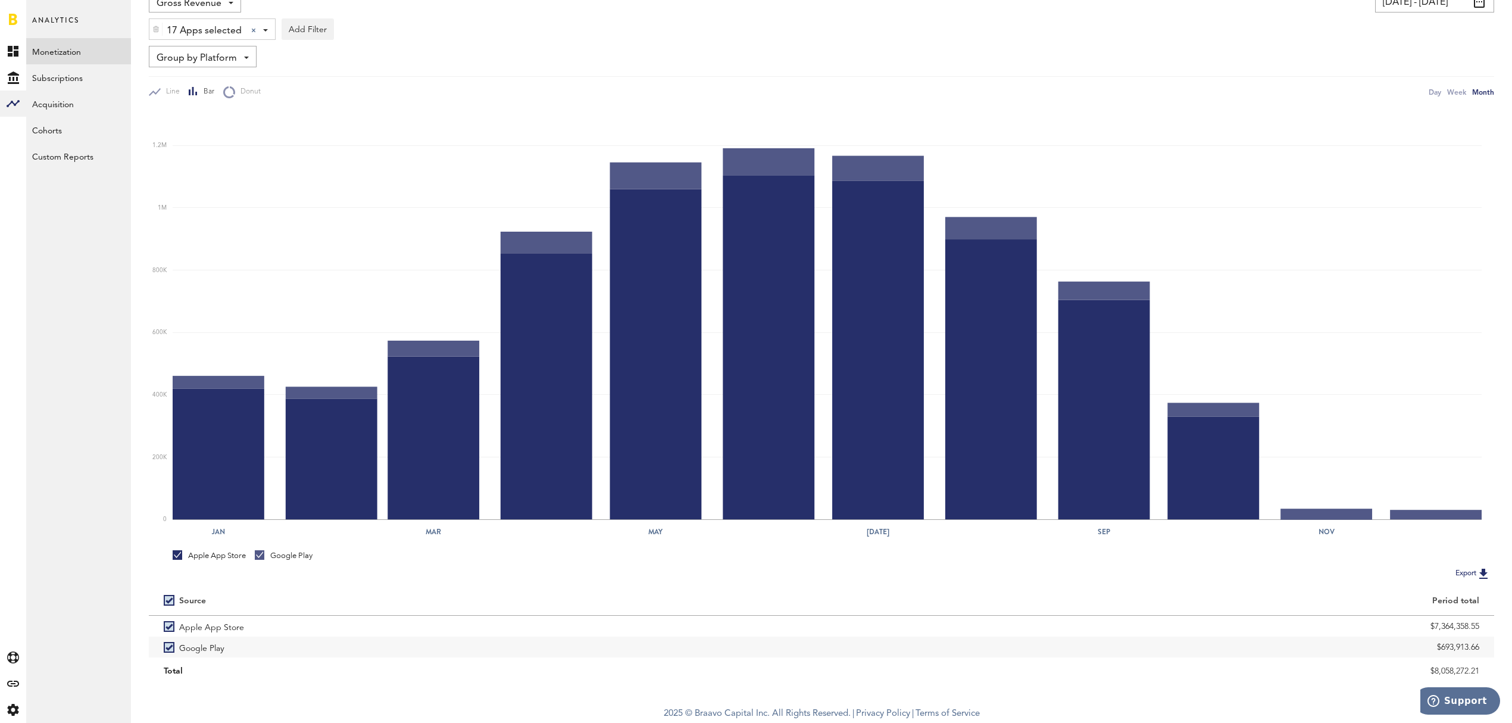 This screenshot has height=723, width=1512. I want to click on text: 1M, so click(162, 208).